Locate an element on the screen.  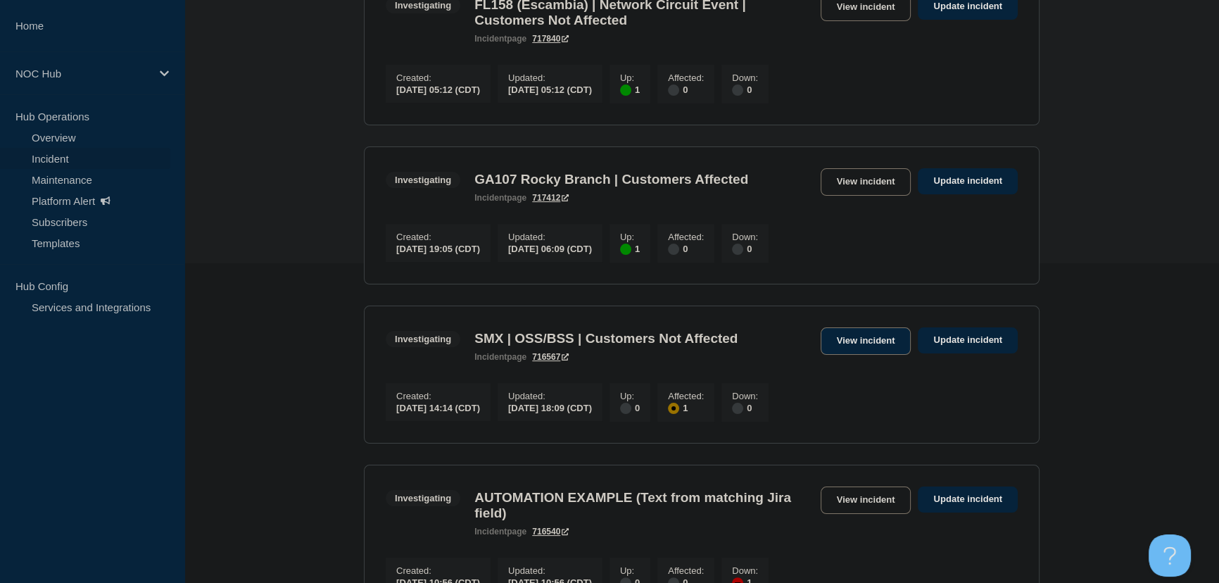
a: 717412 is located at coordinates (550, 198).